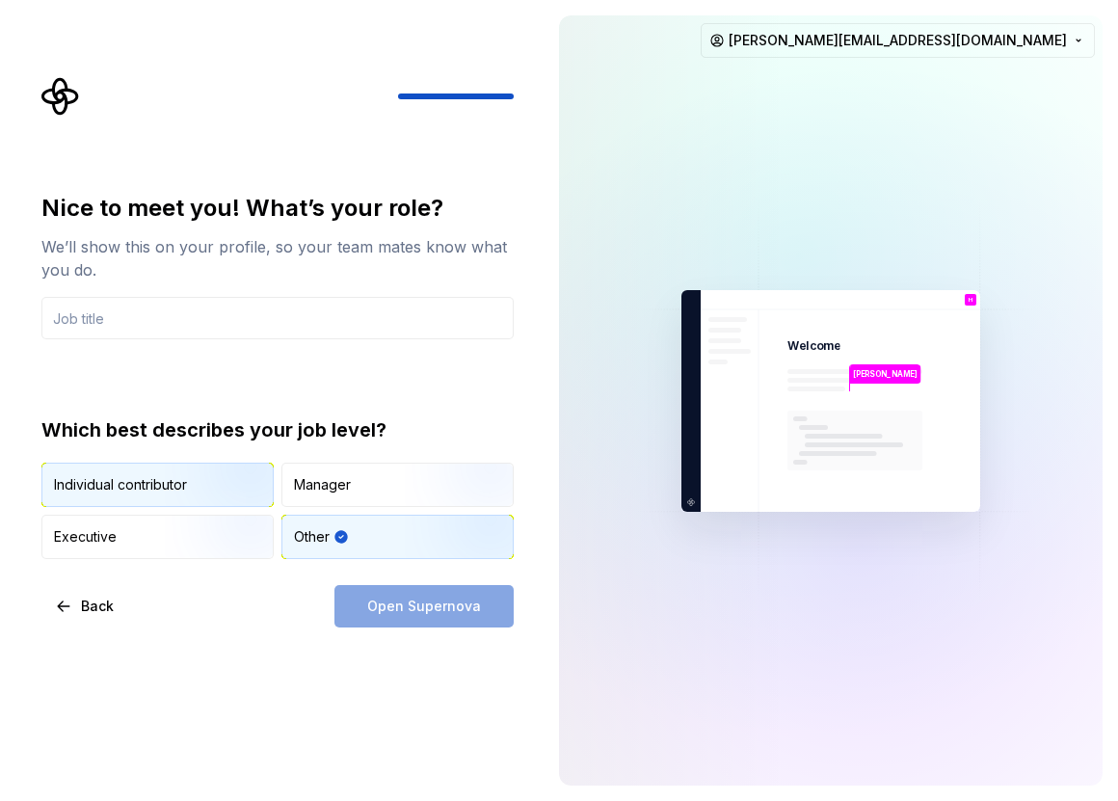 This screenshot has width=1118, height=801. What do you see at coordinates (61, 96) in the screenshot?
I see `svg: Supernova Logo` at bounding box center [61, 96].